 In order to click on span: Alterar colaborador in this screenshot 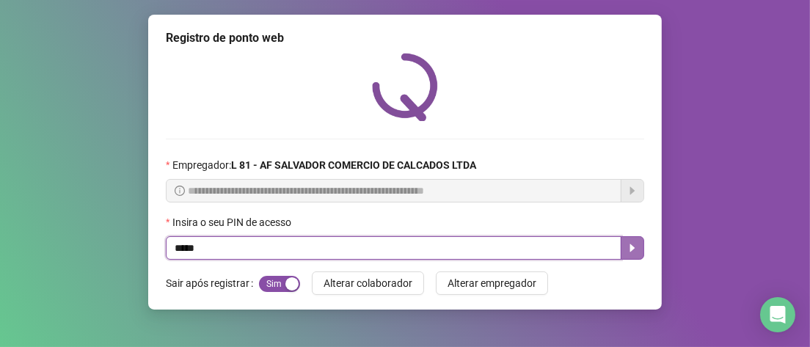, I will do `click(368, 283)`.